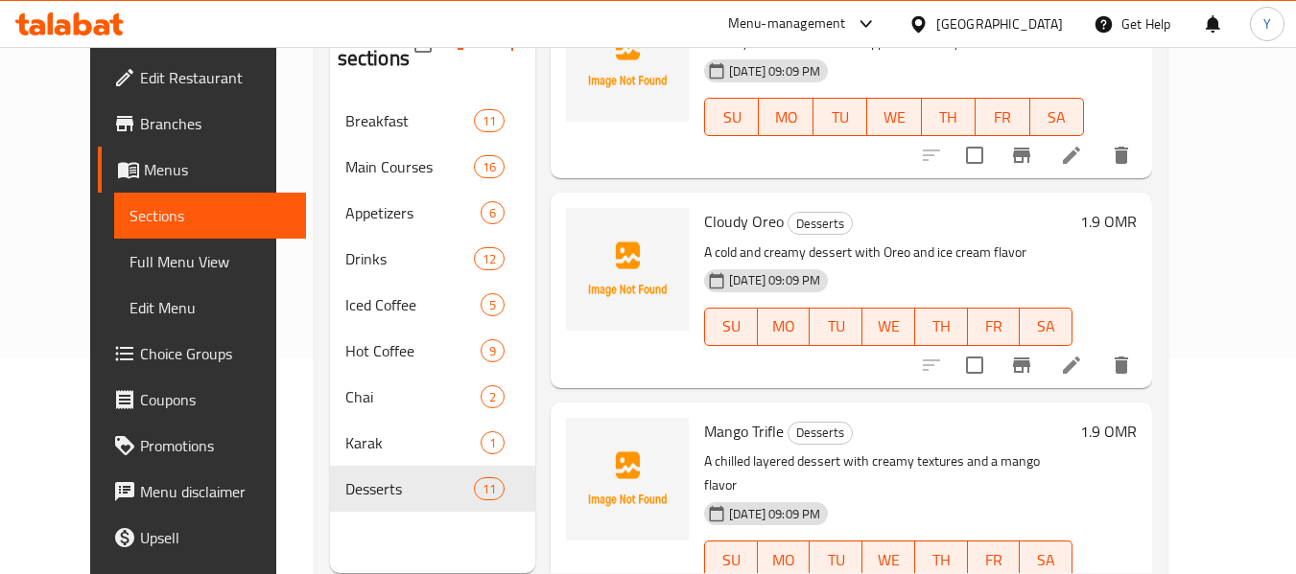 The image size is (1296, 574). What do you see at coordinates (1121, 155) in the screenshot?
I see `button: delete` at bounding box center [1121, 155].